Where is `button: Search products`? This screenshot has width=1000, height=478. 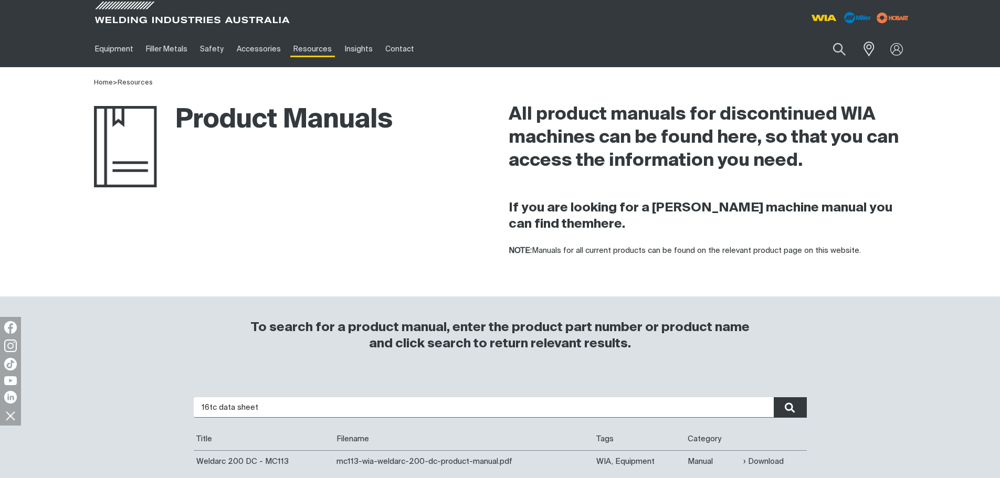 button: Search products is located at coordinates (839, 49).